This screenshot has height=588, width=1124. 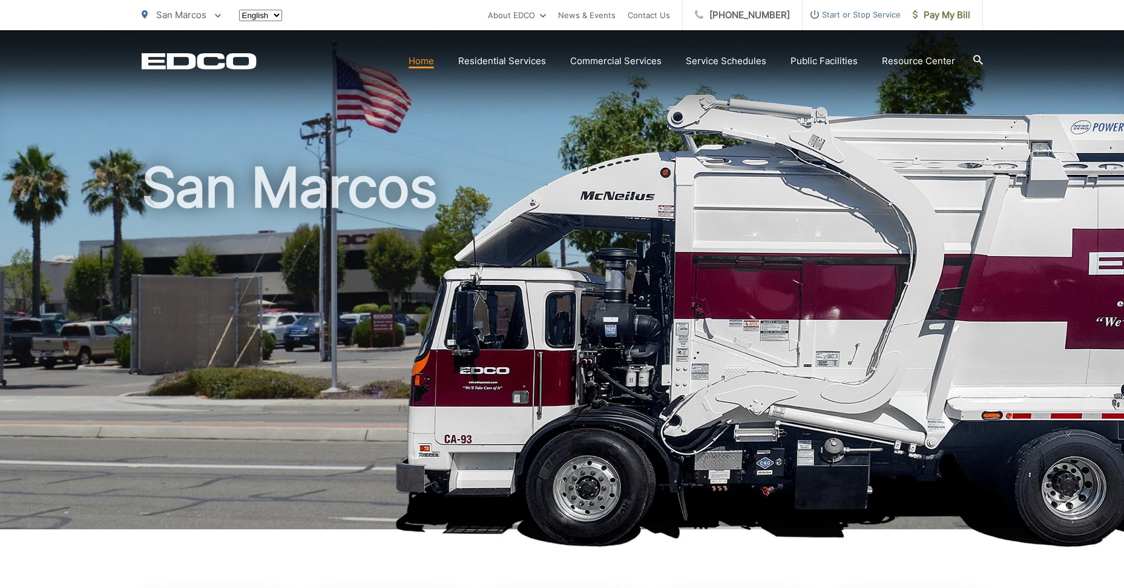 What do you see at coordinates (824, 61) in the screenshot?
I see `a: Public Facilities` at bounding box center [824, 61].